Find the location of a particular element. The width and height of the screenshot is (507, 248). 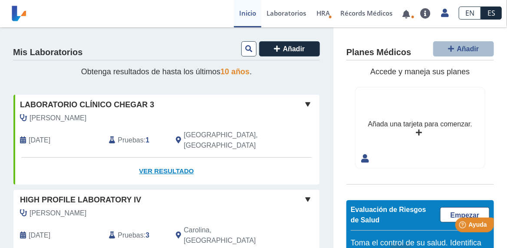

a: ES is located at coordinates (492, 13).